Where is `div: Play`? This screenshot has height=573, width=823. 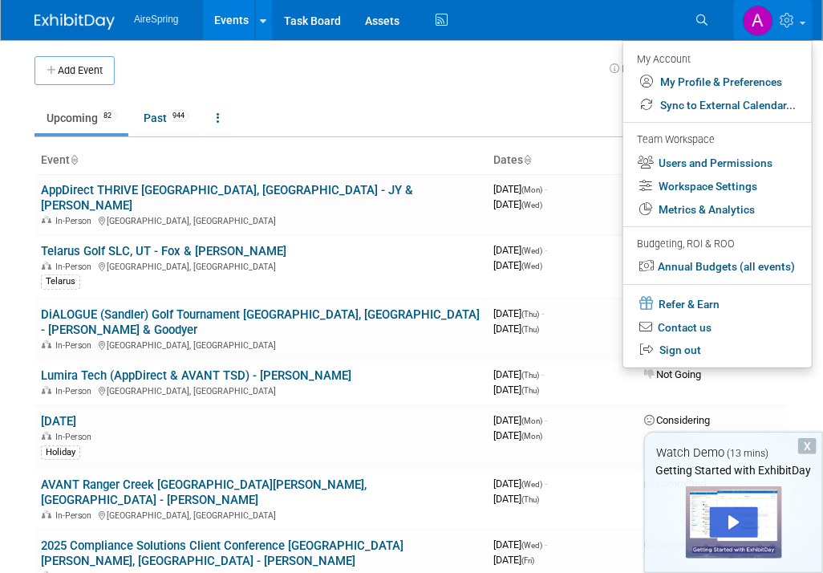
div: Play is located at coordinates (734, 522).